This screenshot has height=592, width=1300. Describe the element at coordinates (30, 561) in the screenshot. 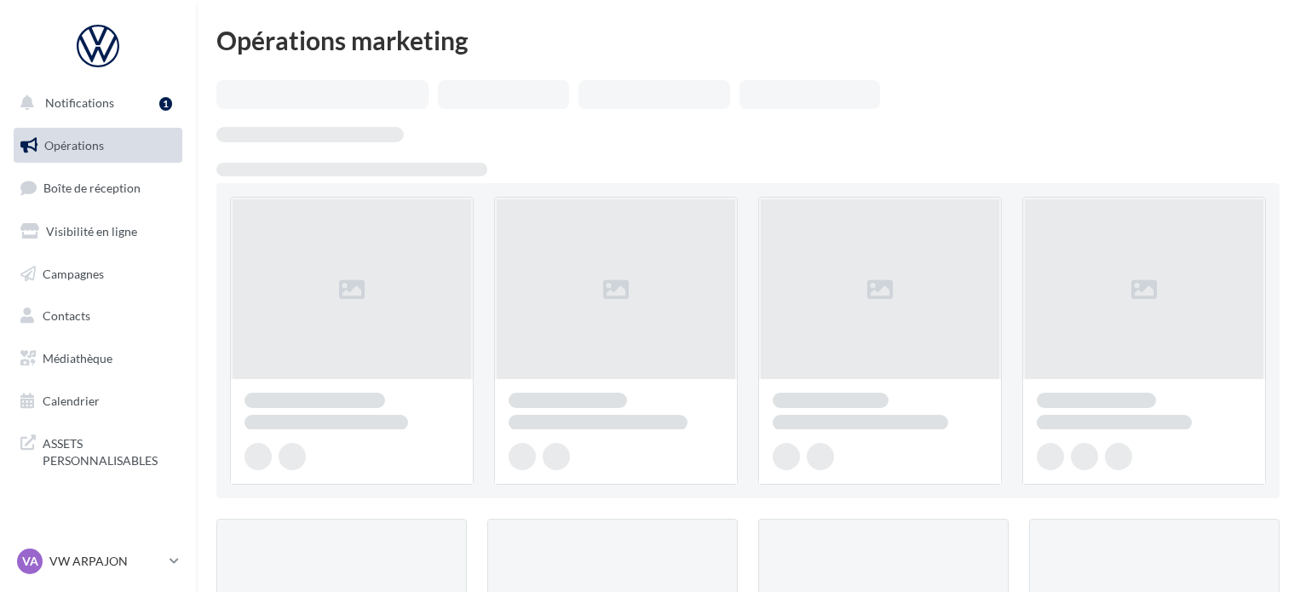

I see `span: VA` at that location.